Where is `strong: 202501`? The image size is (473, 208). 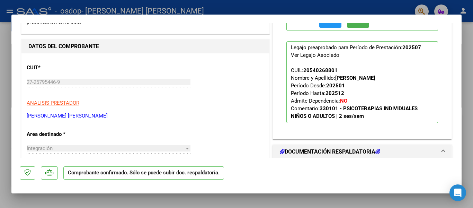
strong: 202501 is located at coordinates (336, 86).